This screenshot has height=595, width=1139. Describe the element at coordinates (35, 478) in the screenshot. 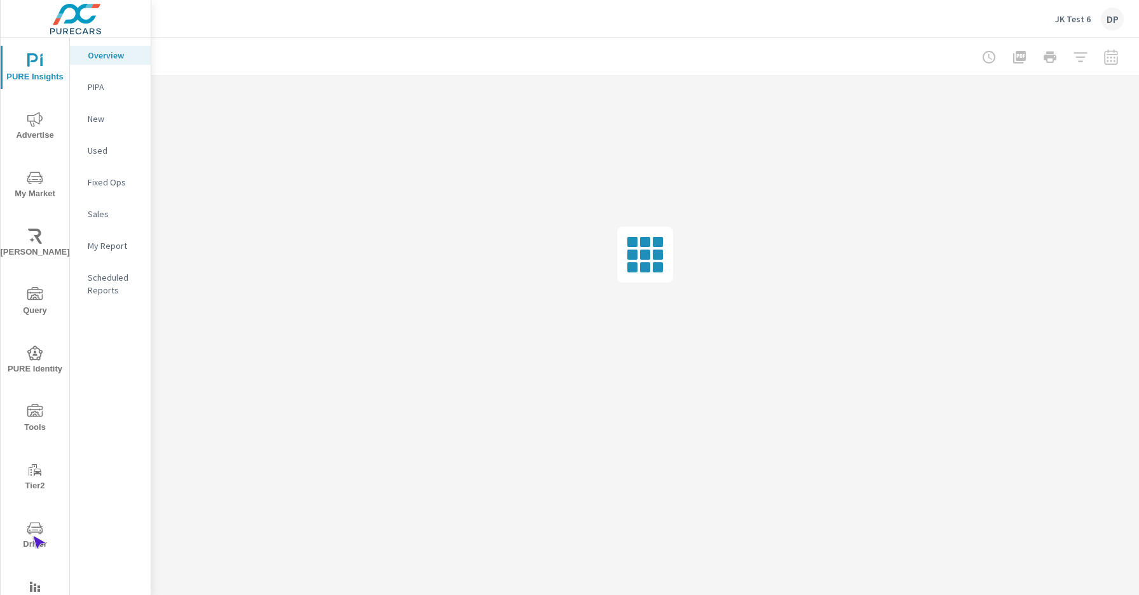

I see `span: Tier2` at that location.